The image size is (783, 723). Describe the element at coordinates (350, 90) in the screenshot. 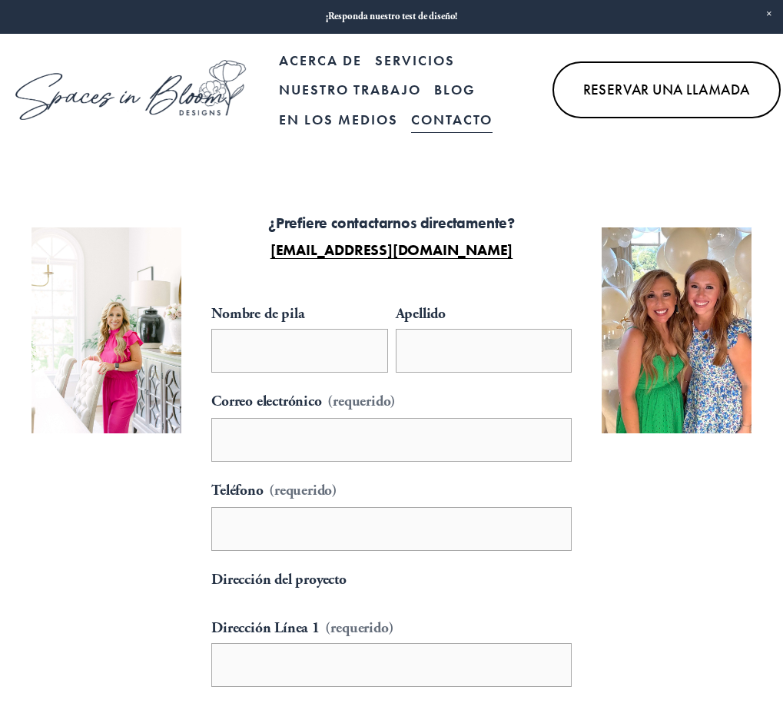

I see `a: Nuestro trabajo` at that location.